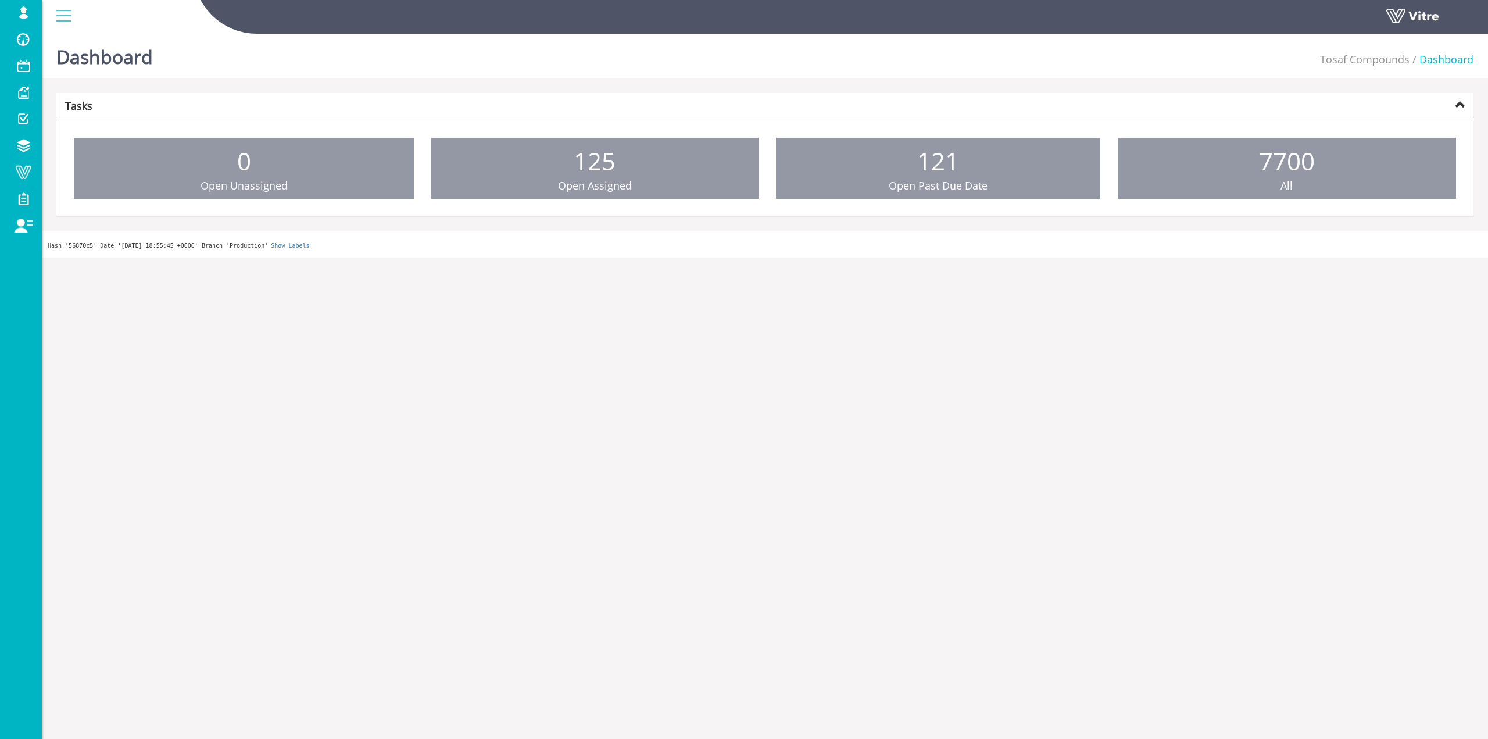  What do you see at coordinates (1286, 185) in the screenshot?
I see `span: All` at bounding box center [1286, 185].